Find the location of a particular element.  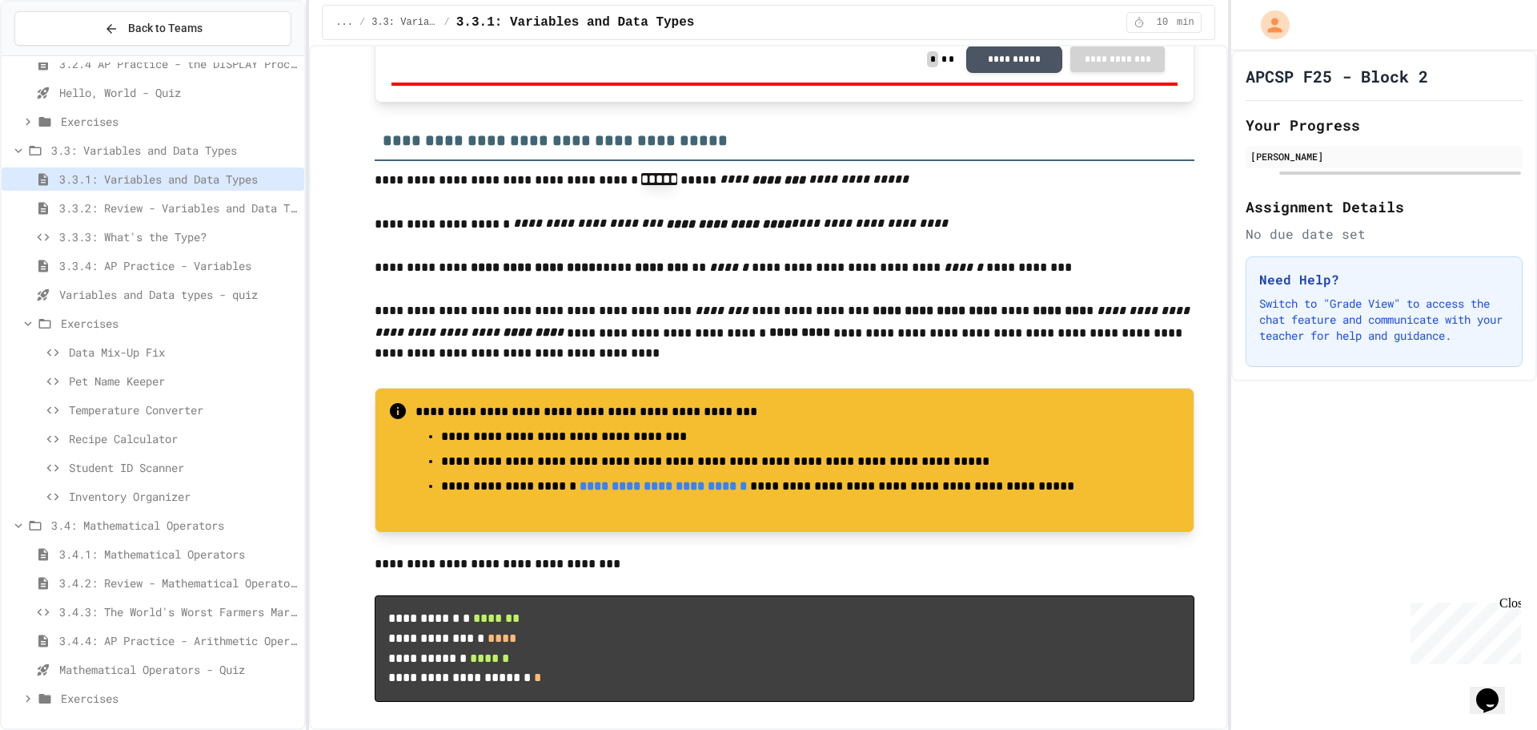

span: 3.2.4 AP Practice - the DISPLAY Procedure is located at coordinates (179, 63).